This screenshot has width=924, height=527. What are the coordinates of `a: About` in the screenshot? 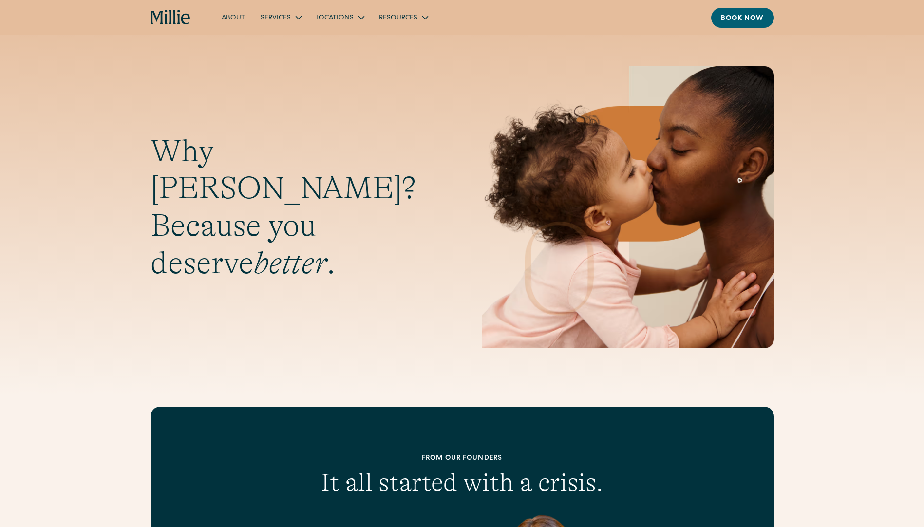 It's located at (233, 17).